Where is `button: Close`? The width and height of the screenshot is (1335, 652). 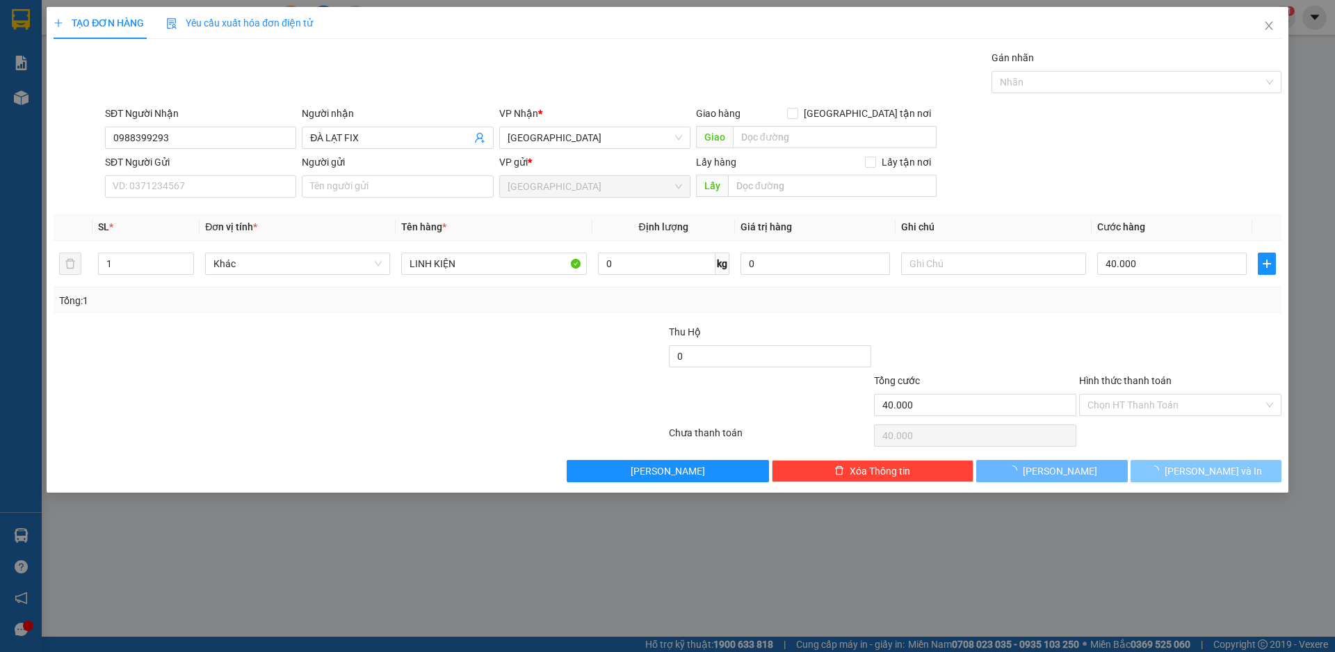
button: Close is located at coordinates (1269, 26).